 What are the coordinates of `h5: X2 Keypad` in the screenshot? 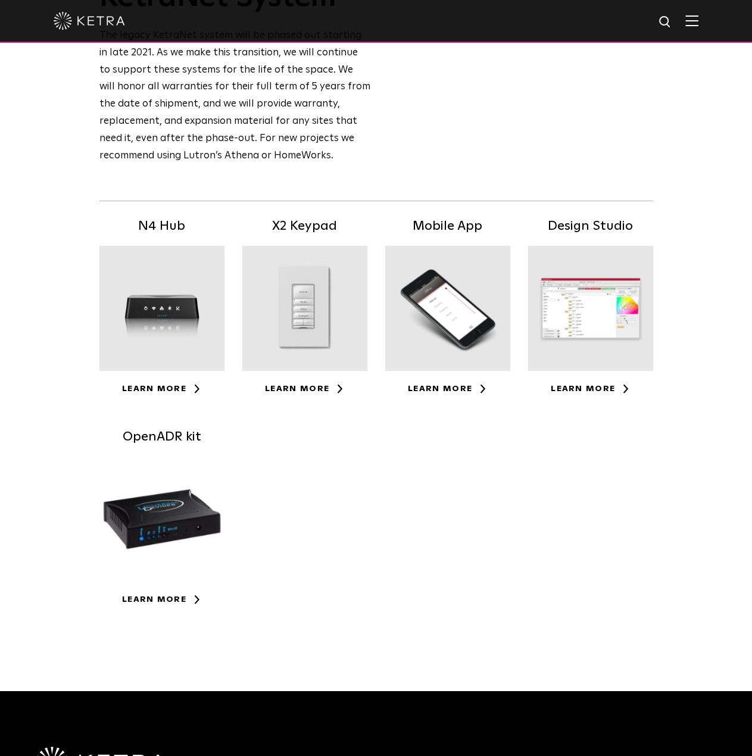 It's located at (305, 226).